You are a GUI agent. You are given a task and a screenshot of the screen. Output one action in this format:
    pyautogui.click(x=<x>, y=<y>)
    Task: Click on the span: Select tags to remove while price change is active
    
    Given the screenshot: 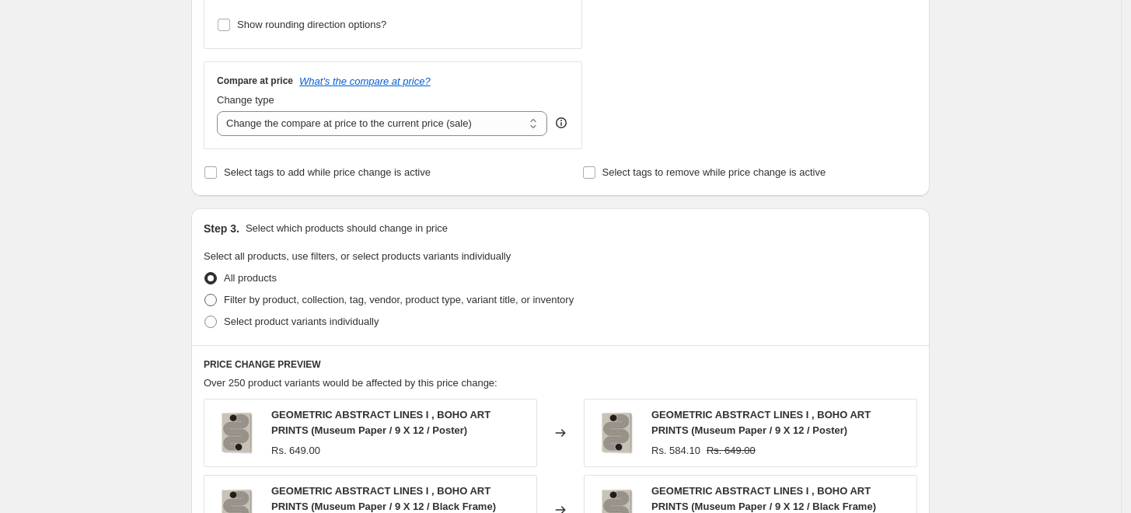 What is the action you would take?
    pyautogui.click(x=714, y=172)
    